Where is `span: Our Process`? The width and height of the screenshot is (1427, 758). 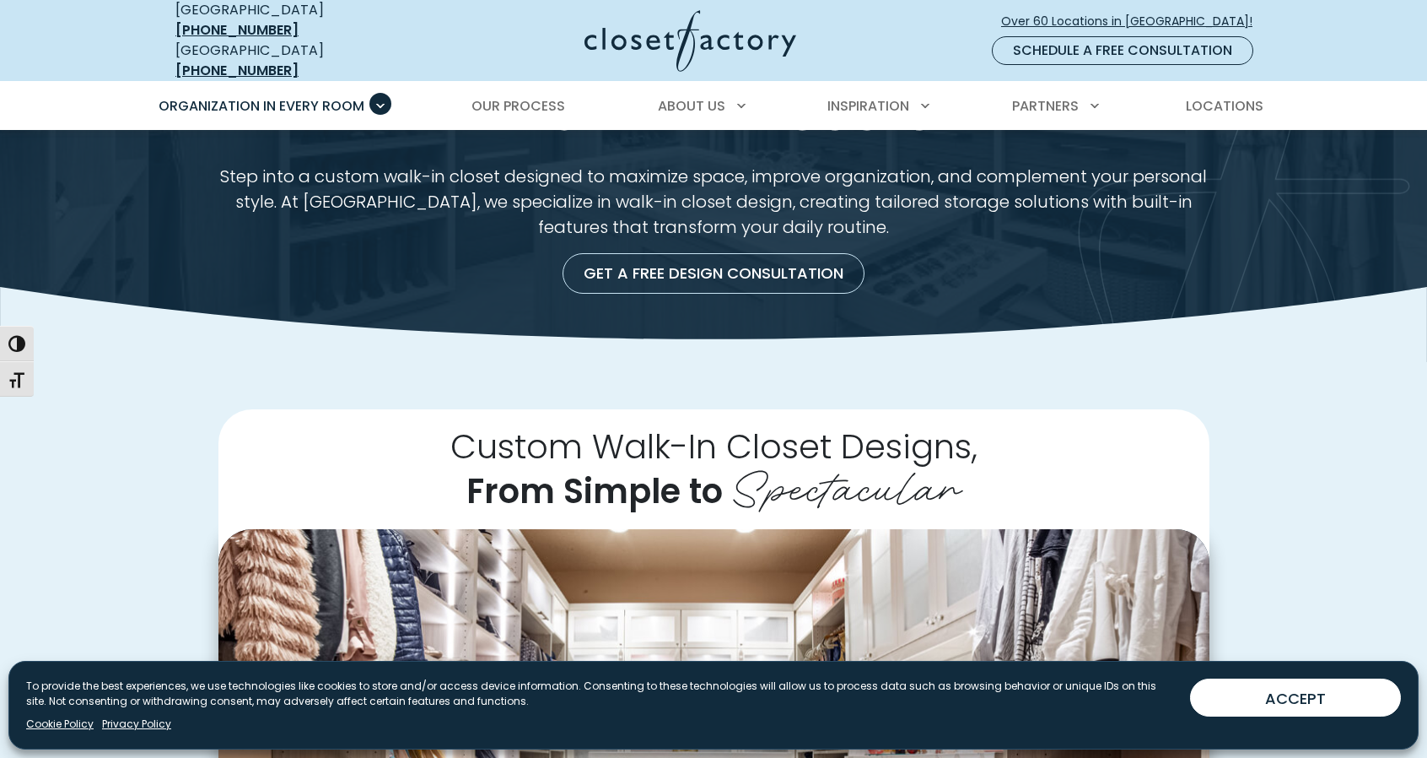
span: Our Process is located at coordinates (518, 105).